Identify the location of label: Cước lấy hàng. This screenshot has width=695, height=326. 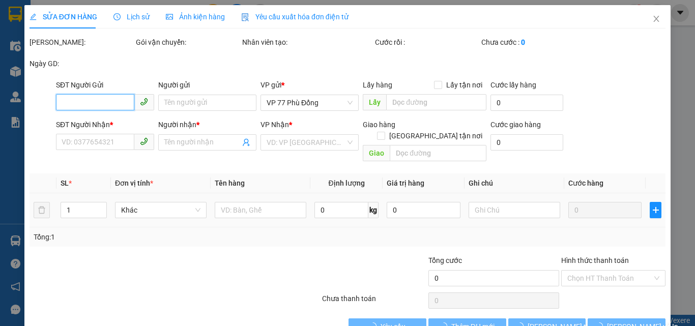
(513, 85).